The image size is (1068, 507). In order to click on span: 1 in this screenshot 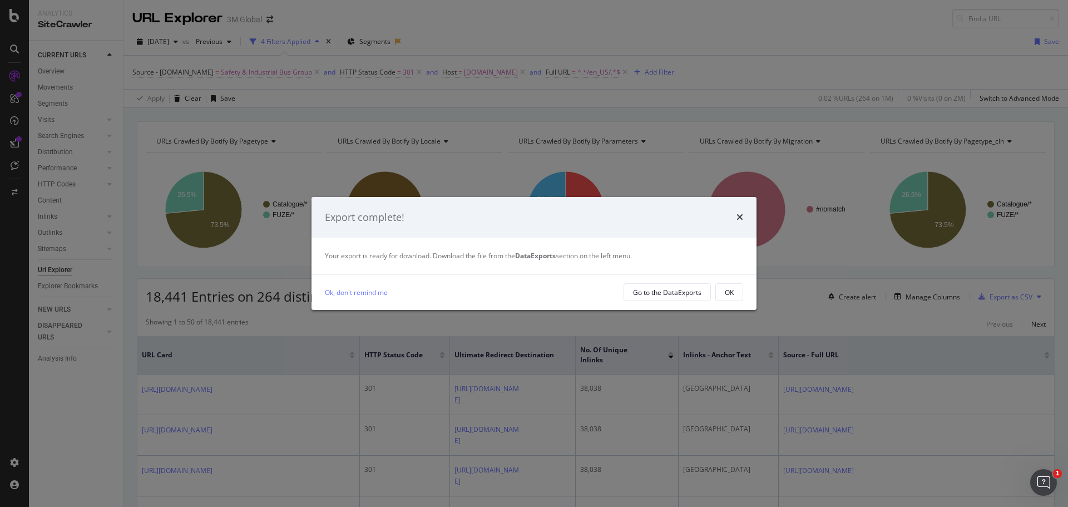, I will do `click(1058, 473)`.